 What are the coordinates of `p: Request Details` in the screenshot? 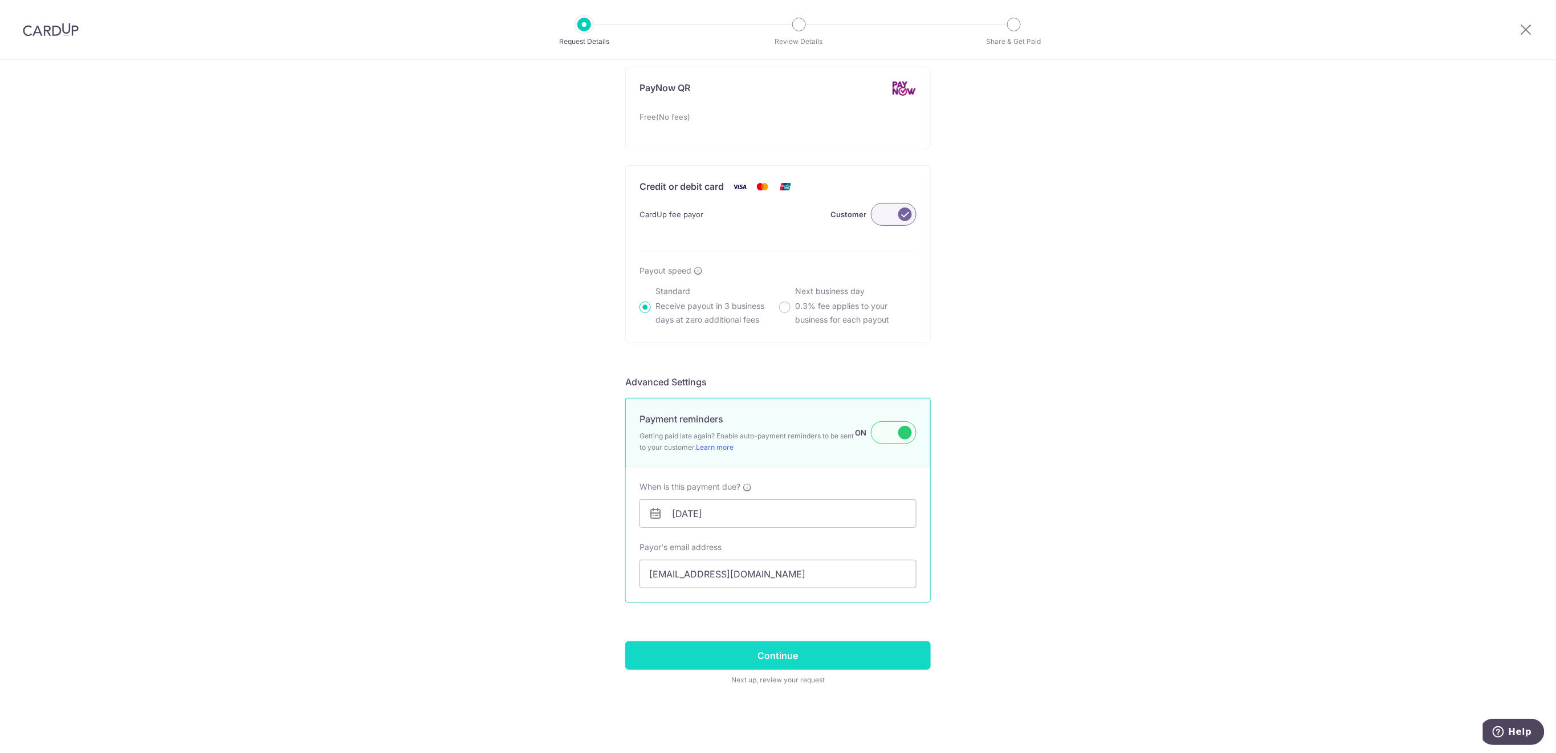 It's located at (584, 42).